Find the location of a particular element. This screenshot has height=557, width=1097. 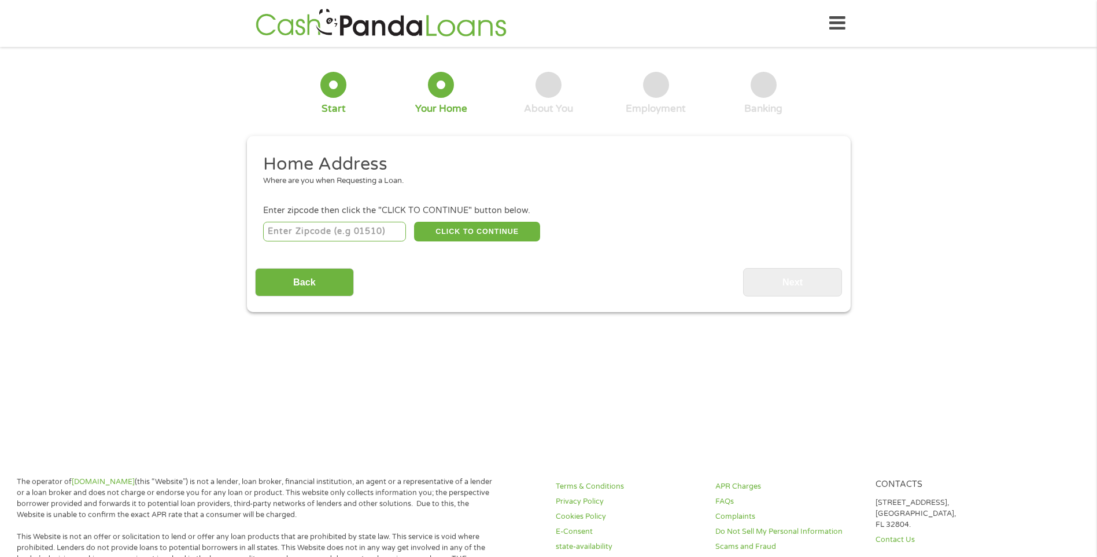

div: Enter zipcode then click the "CLICK TO CONTINUE" button below. is located at coordinates (548, 211).